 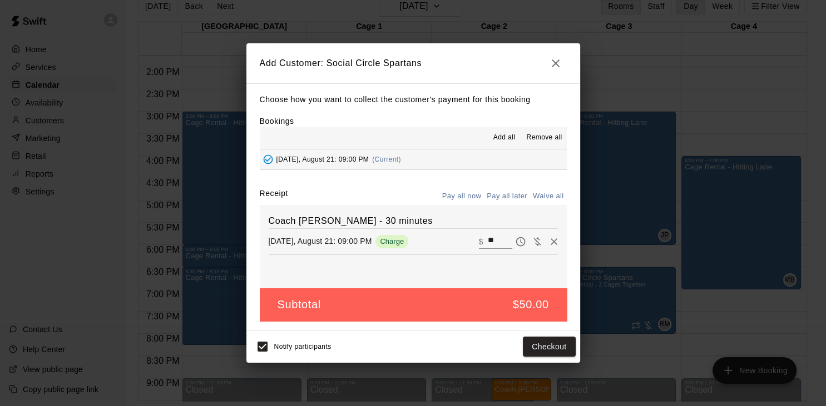 What do you see at coordinates (386, 160) in the screenshot?
I see `span: (Current)` at bounding box center [386, 160].